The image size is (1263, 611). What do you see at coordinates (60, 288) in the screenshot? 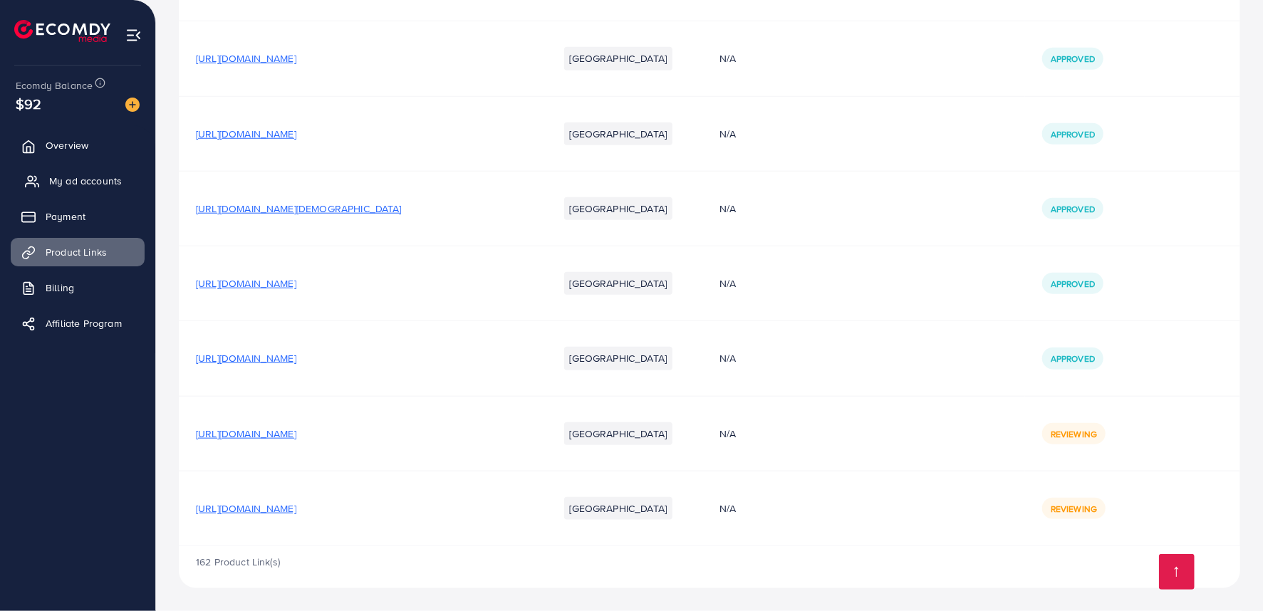
I see `span: Billing` at bounding box center [60, 288].